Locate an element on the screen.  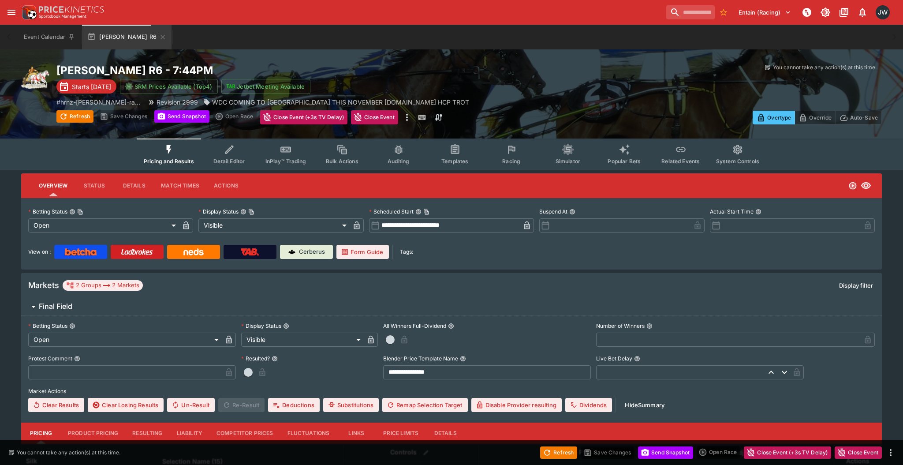
button: Jayden Wyke is located at coordinates (883, 12).